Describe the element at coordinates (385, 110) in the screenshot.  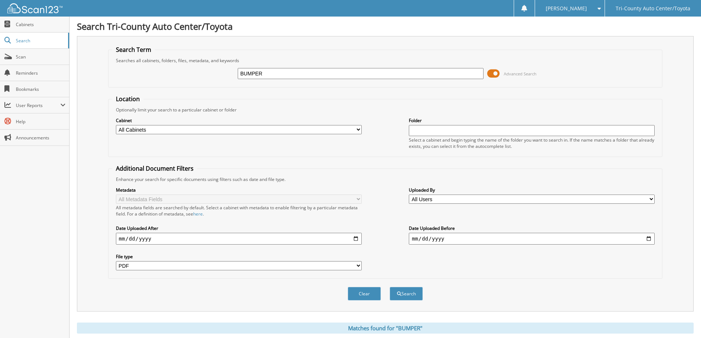
I see `div: Optionally limit your search to a particular cabinet or folder` at that location.